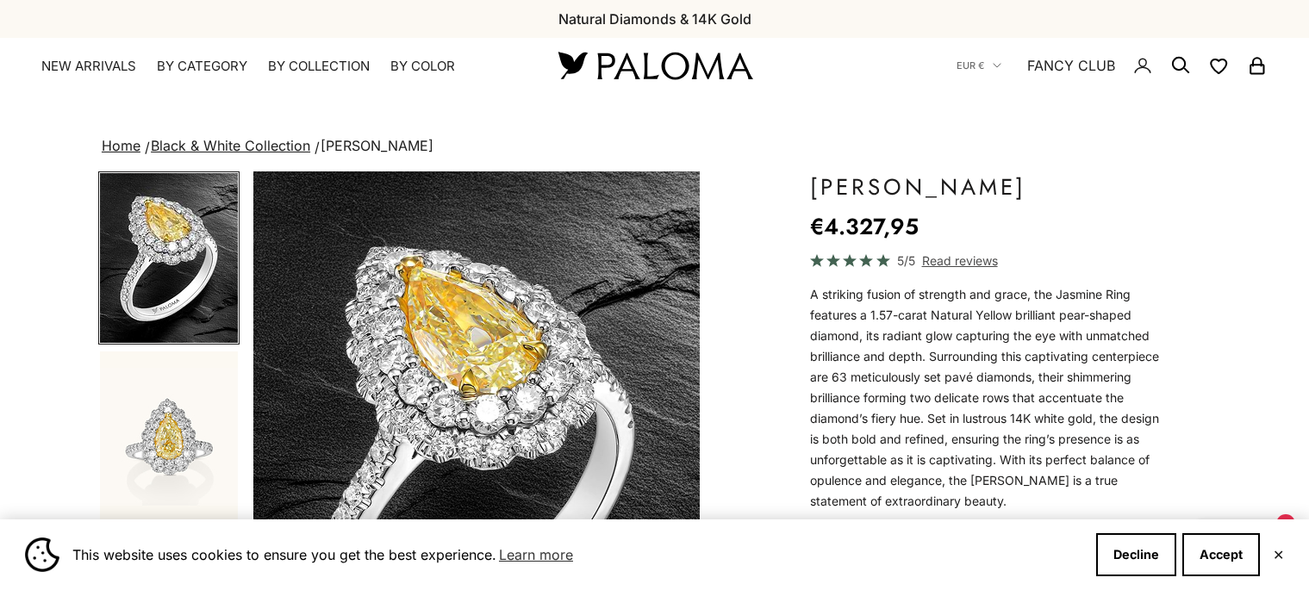 The height and width of the screenshot is (590, 1309). Describe the element at coordinates (979, 65) in the screenshot. I see `button: EUR €` at that location.